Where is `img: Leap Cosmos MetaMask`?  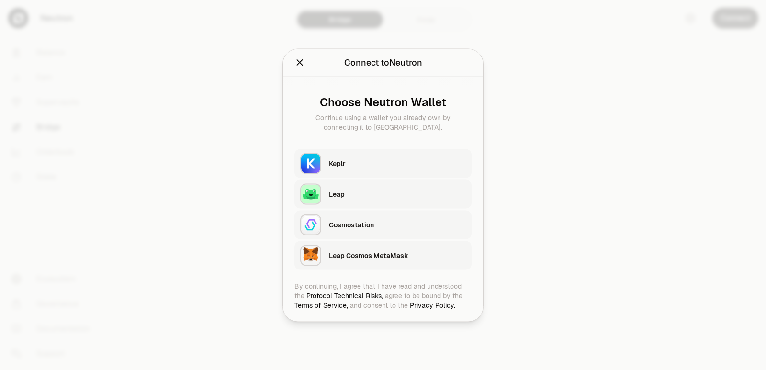
img: Leap Cosmos MetaMask is located at coordinates (311, 255).